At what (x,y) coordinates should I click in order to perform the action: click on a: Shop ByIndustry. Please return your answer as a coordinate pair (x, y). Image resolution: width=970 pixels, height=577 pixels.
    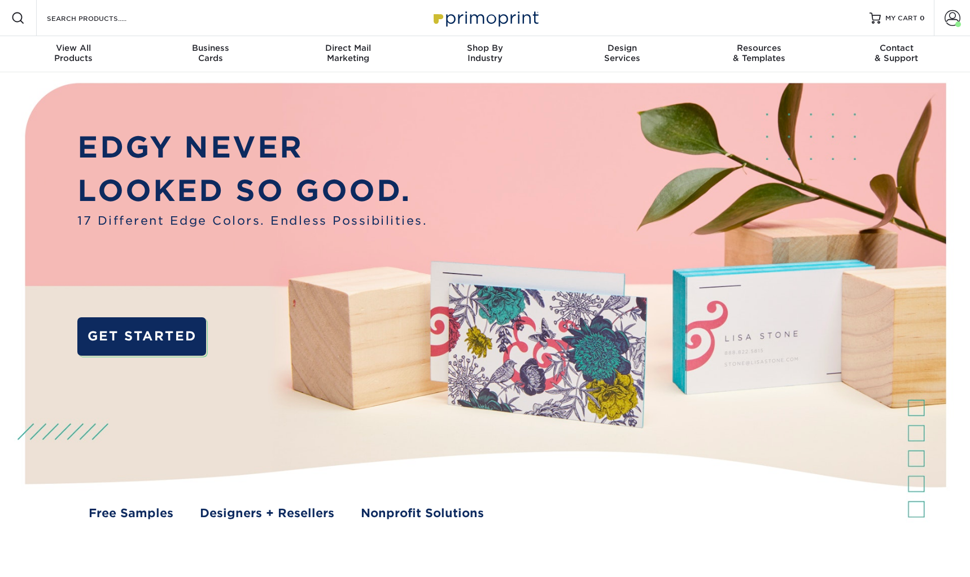
    Looking at the image, I should click on (485, 54).